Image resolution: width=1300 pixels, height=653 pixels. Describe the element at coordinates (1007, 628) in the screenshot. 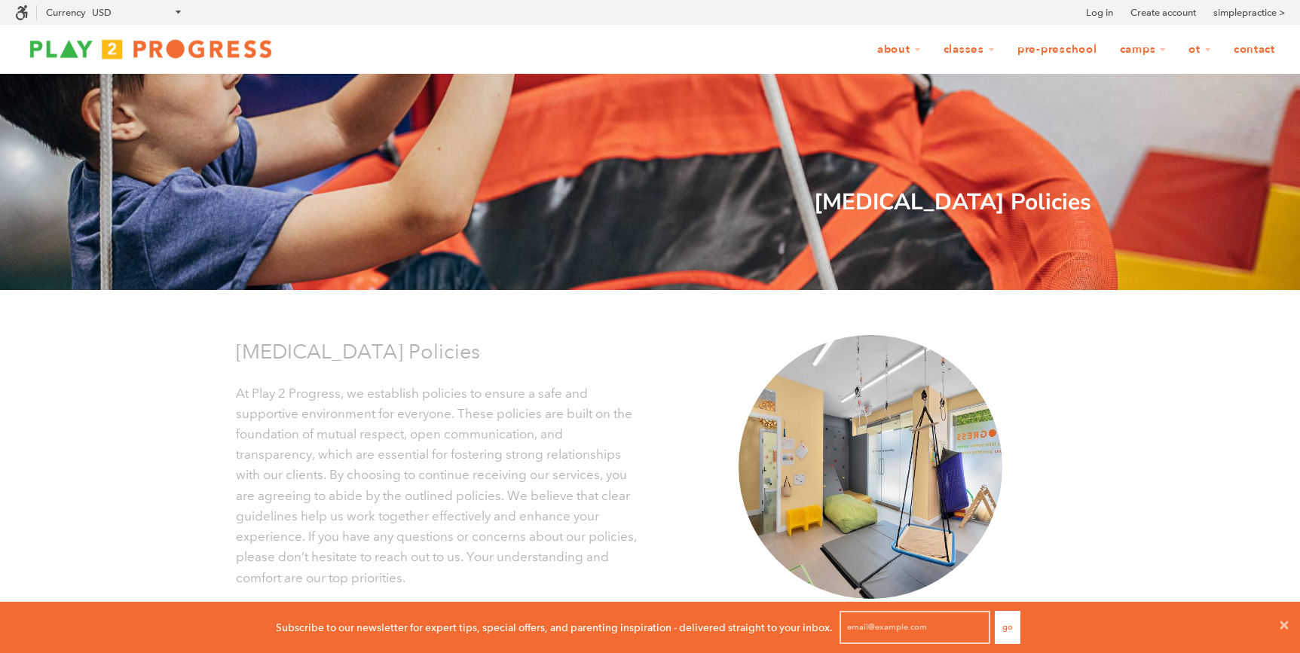

I see `button: Go` at that location.